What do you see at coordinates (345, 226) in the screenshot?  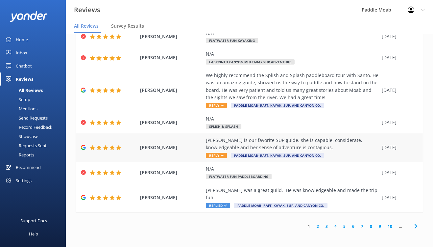 I see `a: 5` at bounding box center [345, 226].